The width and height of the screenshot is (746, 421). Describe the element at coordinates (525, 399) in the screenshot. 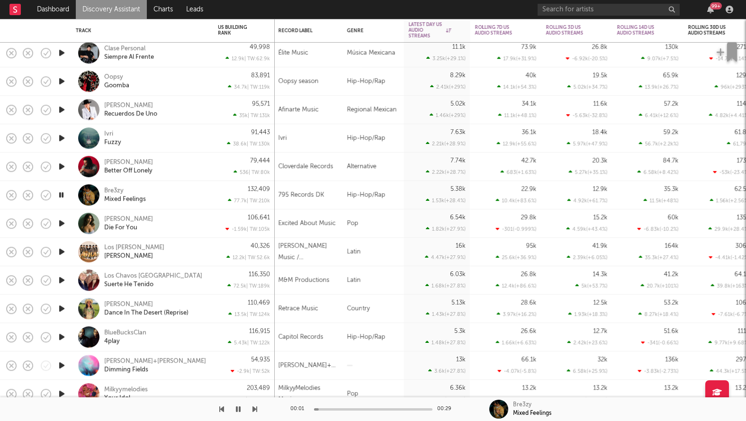

I see `div: 13,240` at that location.